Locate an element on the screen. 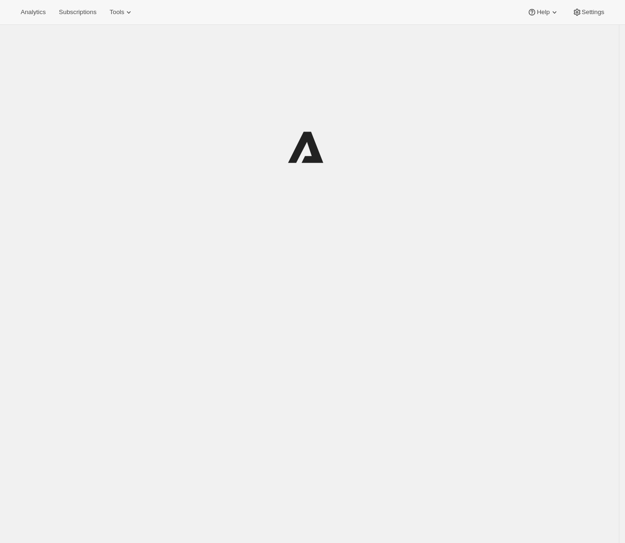  button: Tools is located at coordinates (121, 12).